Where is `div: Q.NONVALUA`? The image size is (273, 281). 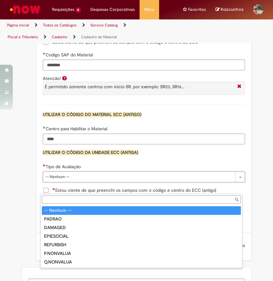
div: Q.NONVALUA is located at coordinates (141, 262).